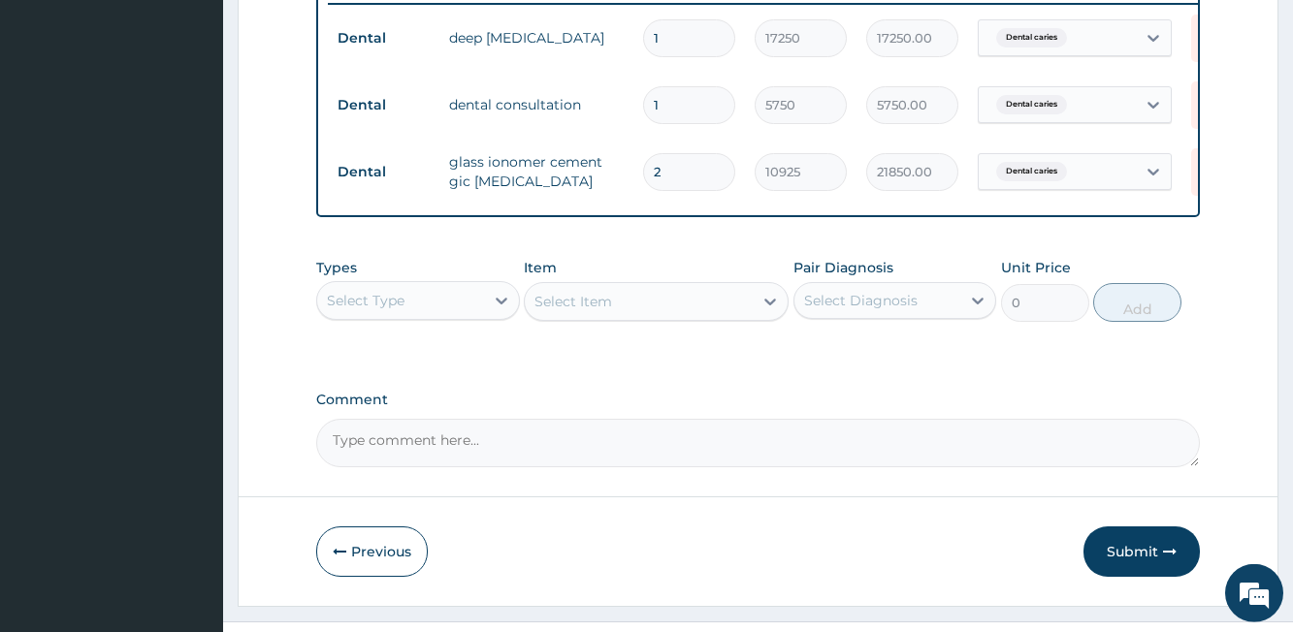  Describe the element at coordinates (758, 400) in the screenshot. I see `label: Comment` at that location.